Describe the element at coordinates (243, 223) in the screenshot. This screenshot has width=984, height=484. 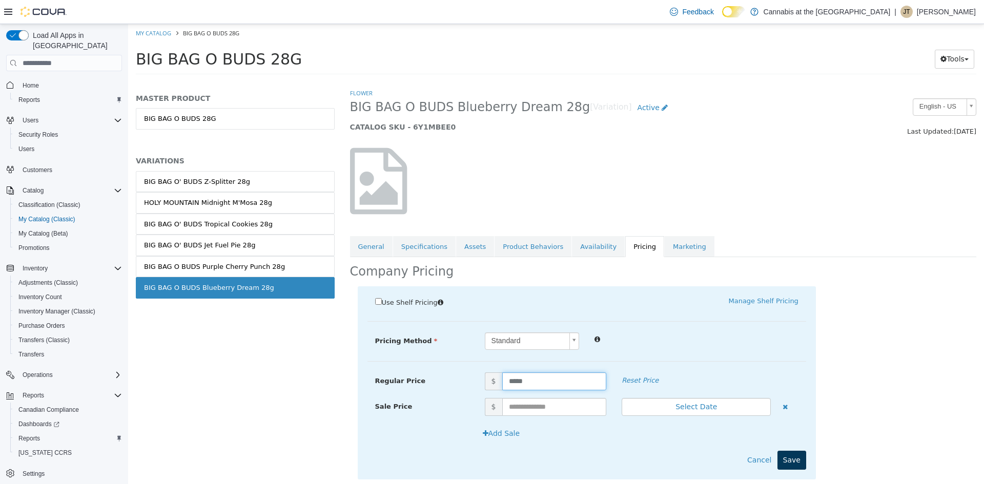
I see `a: General` at that location.